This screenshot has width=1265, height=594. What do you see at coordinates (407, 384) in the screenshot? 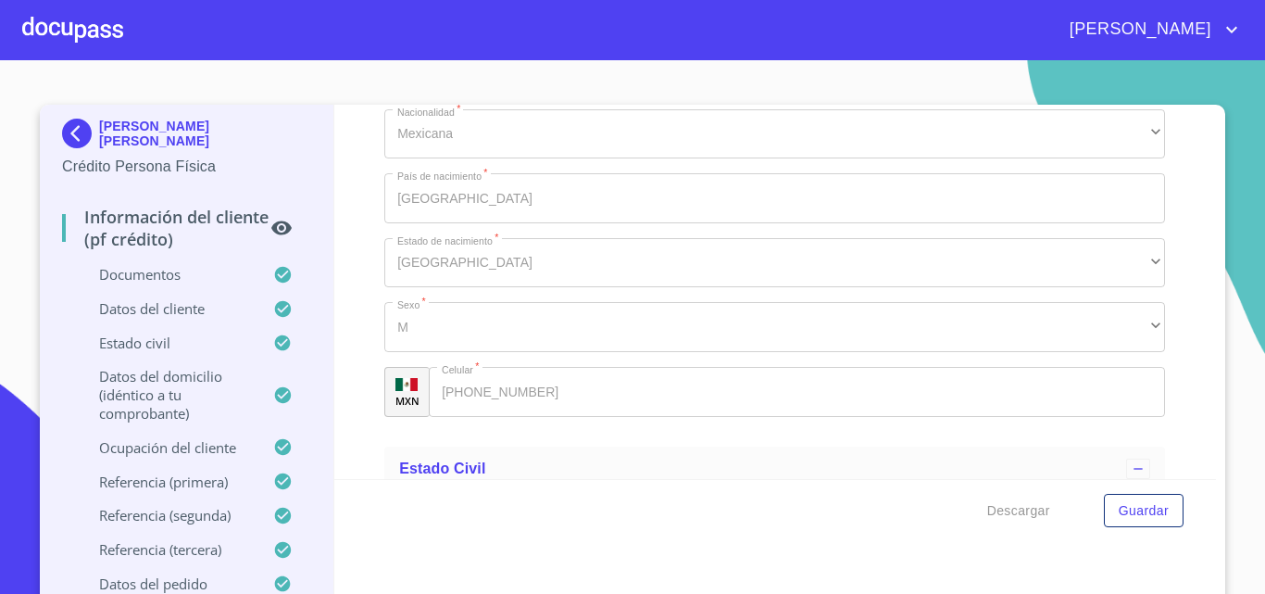
I see `img: R93DlvwvvjP9fbrDwZeCRYBHk45OWMq+AAOlFVsxT89f82nwPLnD58IP7+ANJEaWYhP0Tx8kkA0WlQMPQsAAgwAOmBj20AXj6...` at bounding box center [407, 384].